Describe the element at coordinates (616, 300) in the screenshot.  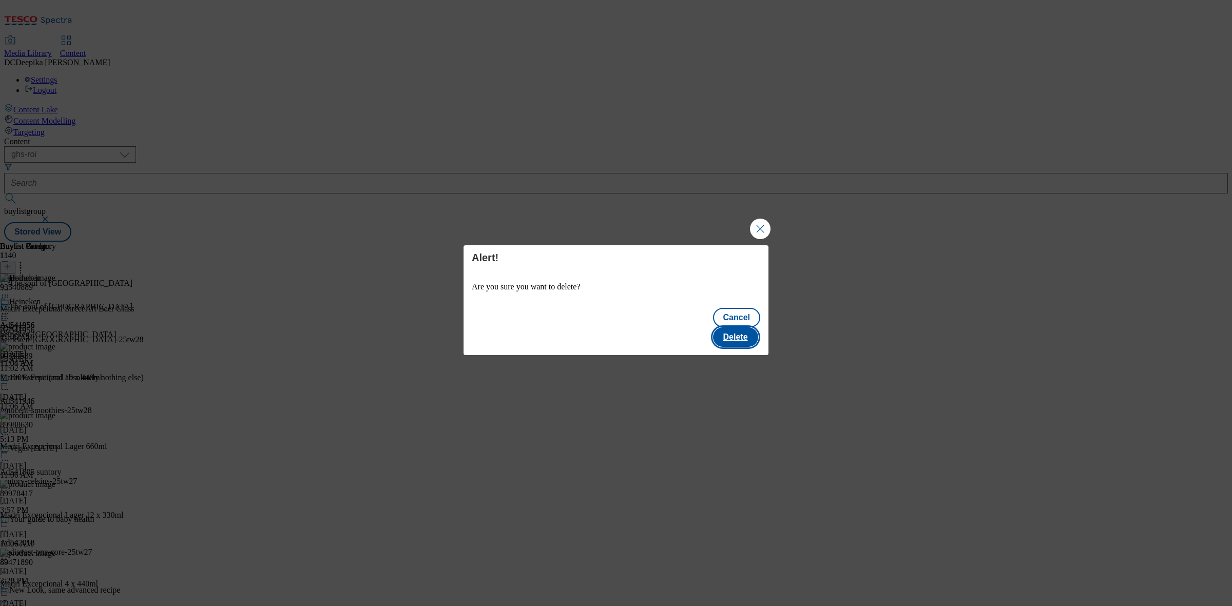
I see `div: Modal` at that location.